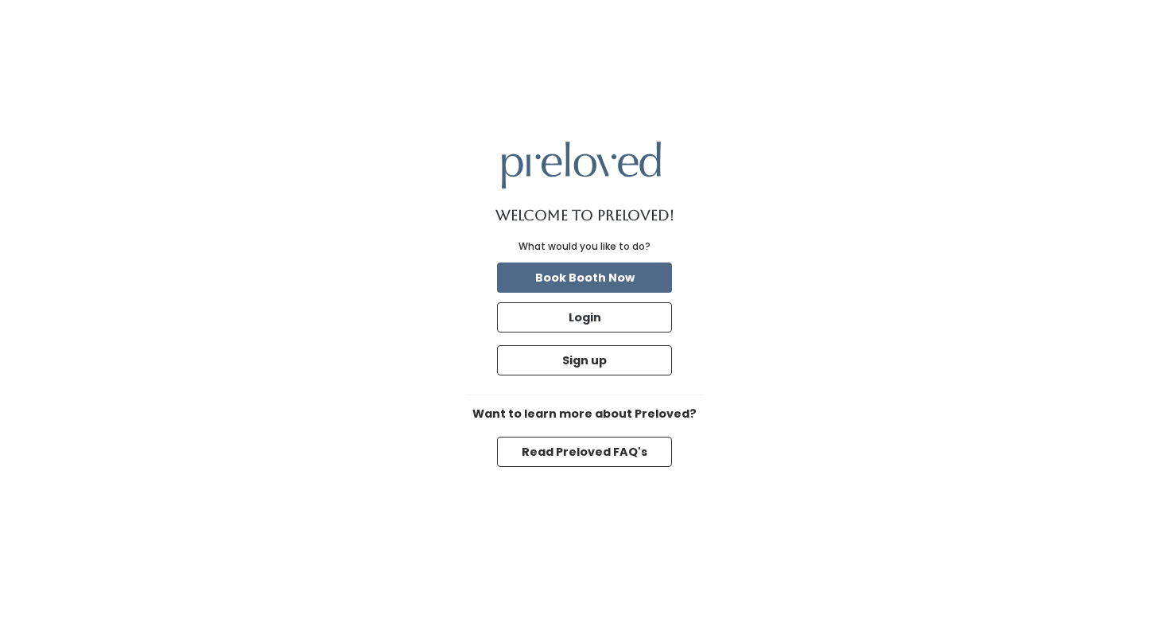  Describe the element at coordinates (585, 317) in the screenshot. I see `button: Login` at that location.